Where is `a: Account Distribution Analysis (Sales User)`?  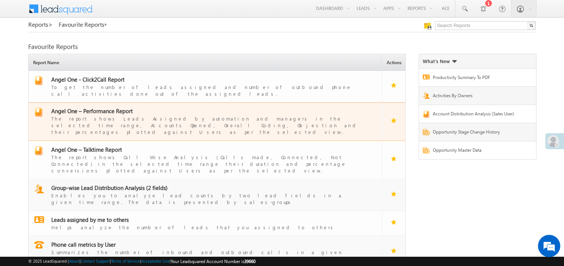
a: Account Distribution Analysis (Sales User) is located at coordinates (476, 115).